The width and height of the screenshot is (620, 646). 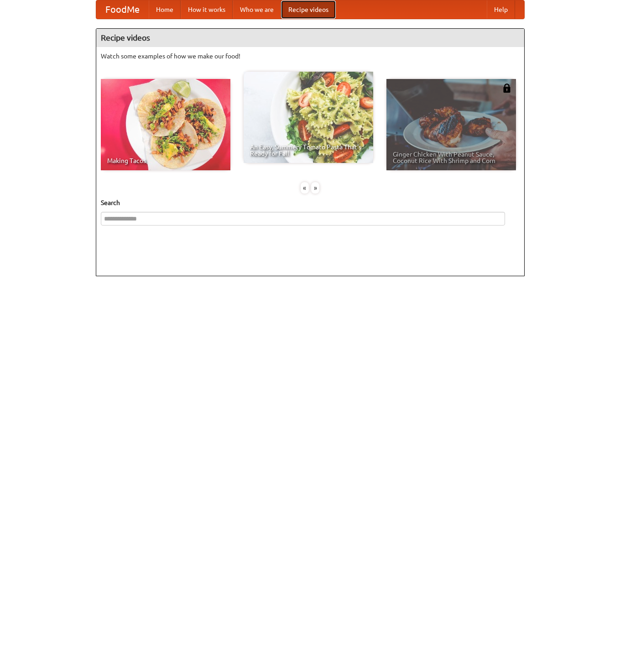 What do you see at coordinates (501, 10) in the screenshot?
I see `a: Help` at bounding box center [501, 10].